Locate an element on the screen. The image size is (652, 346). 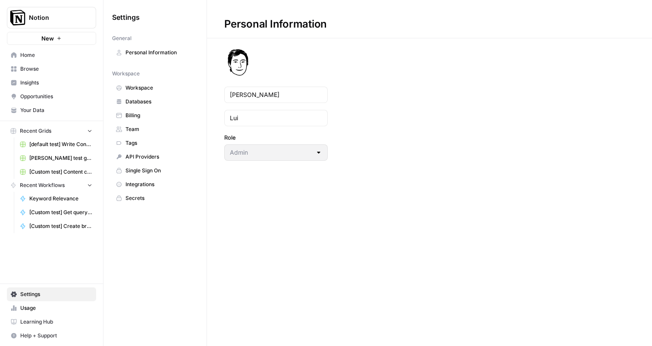
button: New is located at coordinates (51, 38).